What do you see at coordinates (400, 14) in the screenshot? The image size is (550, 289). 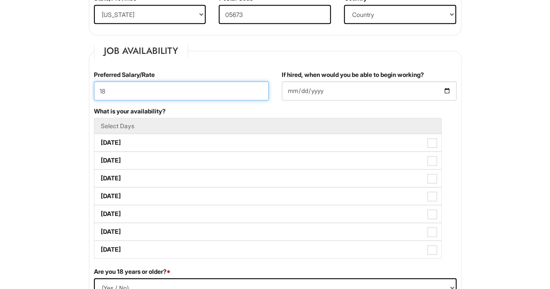 I see `select: Country` at bounding box center [400, 14].